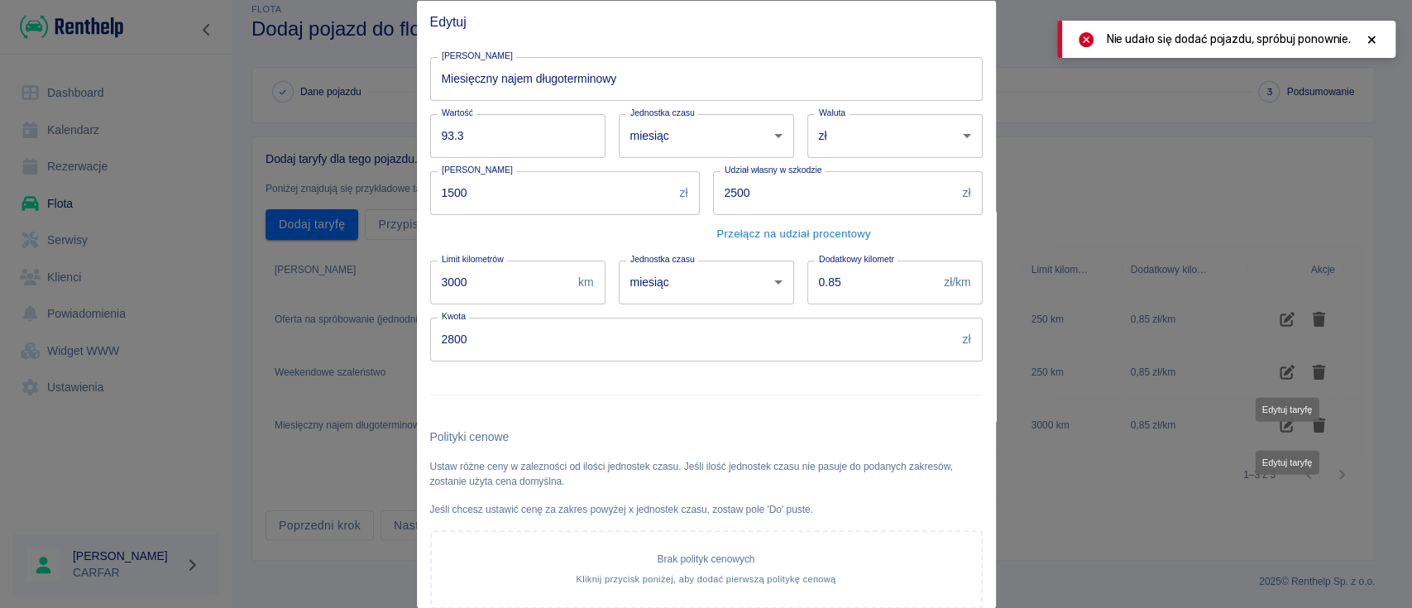 This screenshot has height=608, width=1412. Describe the element at coordinates (794, 233) in the screenshot. I see `button: Przełącz na udział procentowy` at that location.